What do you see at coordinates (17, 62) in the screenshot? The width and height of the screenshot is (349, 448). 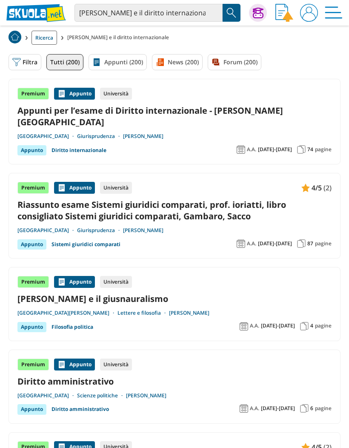 I see `img: Filtra filtri mobile` at bounding box center [17, 62].